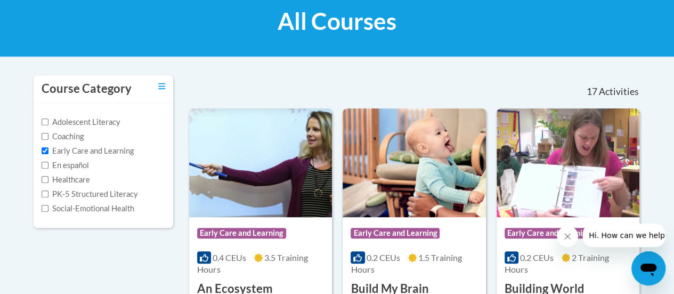 The width and height of the screenshot is (674, 294). Describe the element at coordinates (229, 257) in the screenshot. I see `span: 0.4 CEUs` at that location.